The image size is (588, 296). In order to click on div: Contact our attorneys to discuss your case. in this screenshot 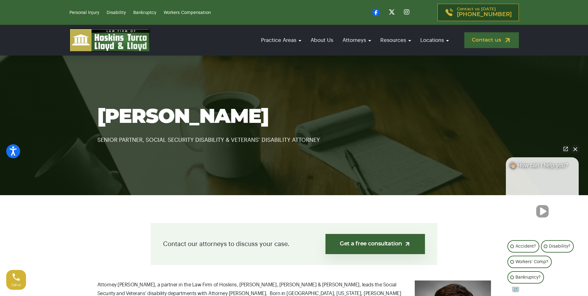, I will do `click(294, 244)`.